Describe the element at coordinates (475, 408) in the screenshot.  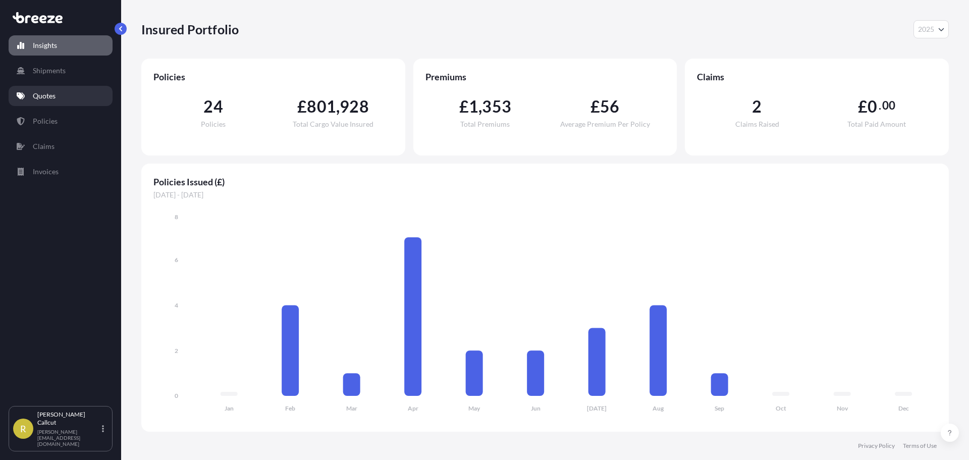
I see `tspan: May` at that location.